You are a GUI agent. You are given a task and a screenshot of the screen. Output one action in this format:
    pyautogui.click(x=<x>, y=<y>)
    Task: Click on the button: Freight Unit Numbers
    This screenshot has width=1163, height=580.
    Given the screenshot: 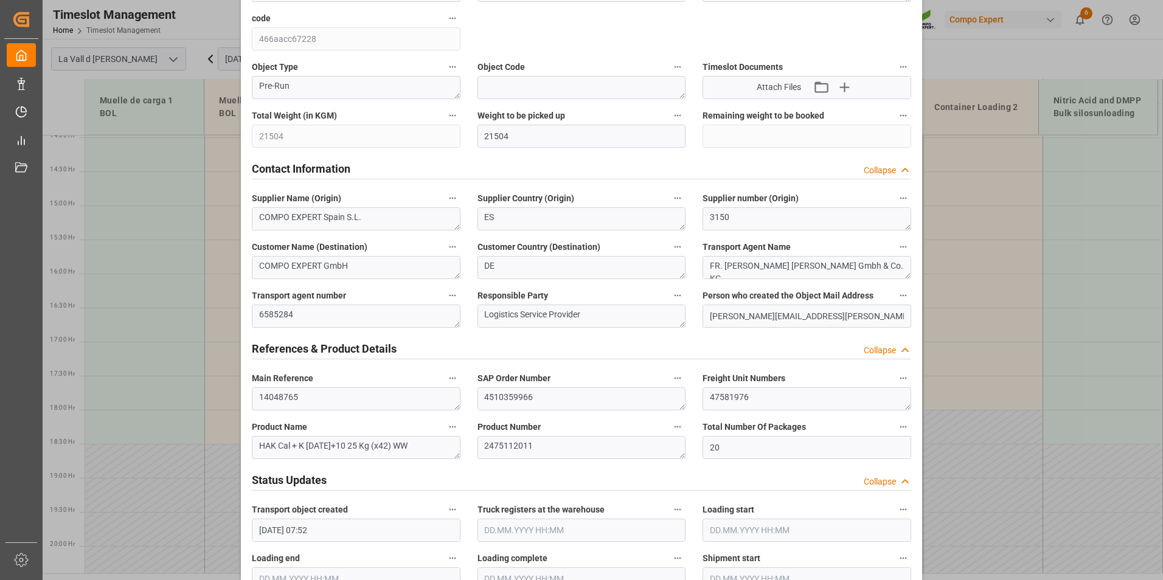 What is the action you would take?
    pyautogui.click(x=903, y=378)
    